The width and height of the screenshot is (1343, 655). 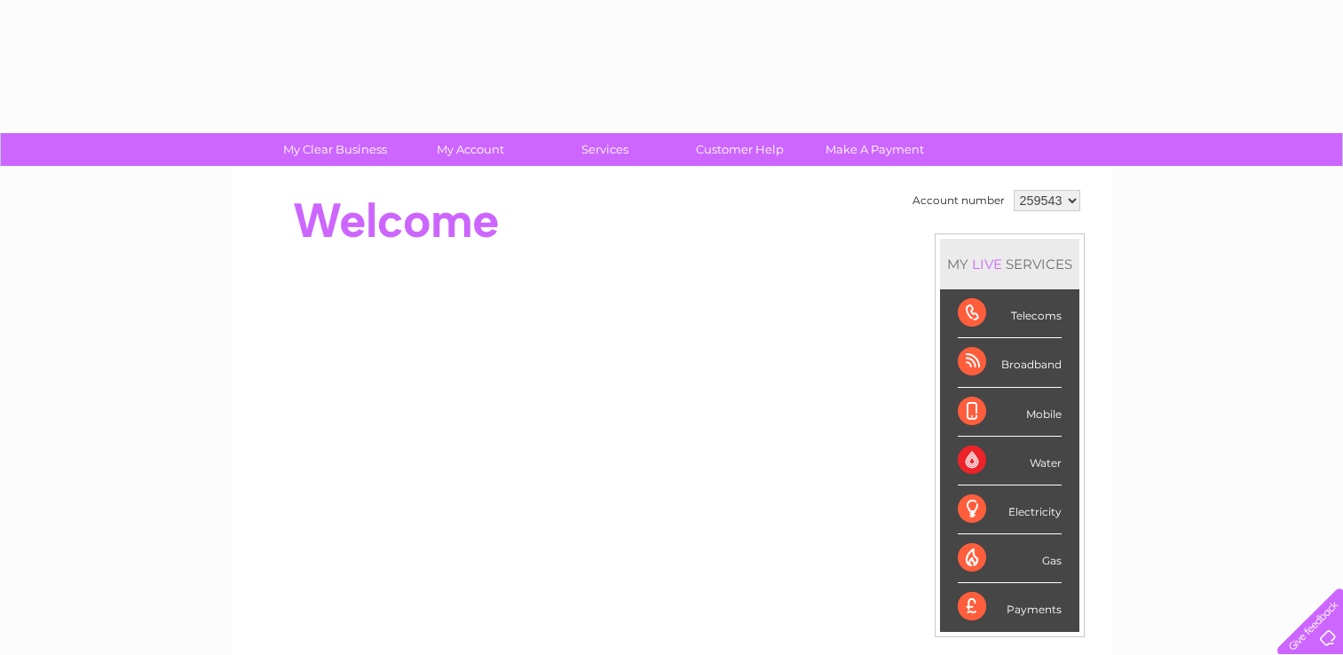 What do you see at coordinates (739, 149) in the screenshot?
I see `a: Customer Help` at bounding box center [739, 149].